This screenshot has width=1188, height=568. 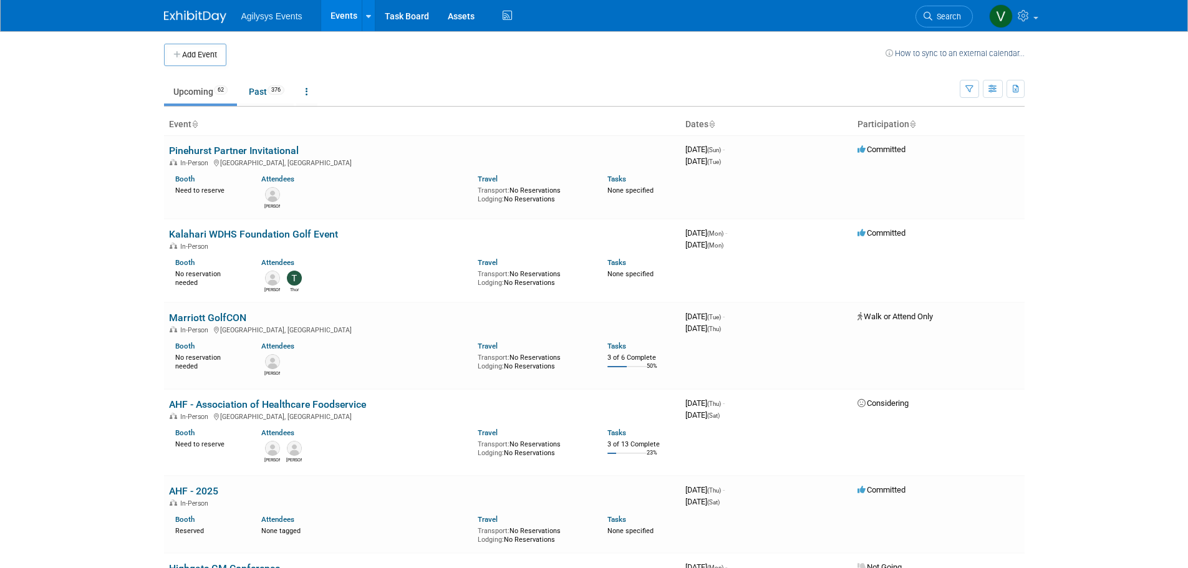 I want to click on img: Ryan Litsey, so click(x=272, y=278).